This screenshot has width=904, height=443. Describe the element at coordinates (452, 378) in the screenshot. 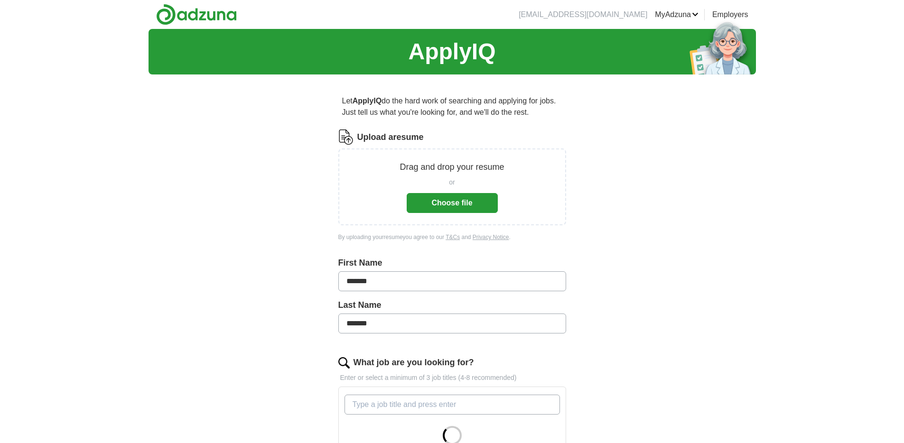

I see `p: Enter or select a minimum of 3 job titles (4-8 recommended)` at that location.